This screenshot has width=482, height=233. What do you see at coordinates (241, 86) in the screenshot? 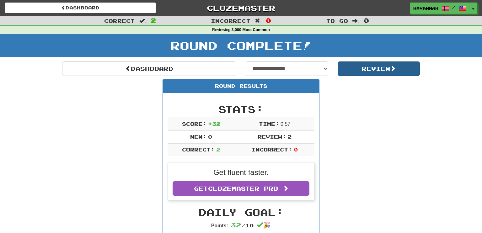
I see `div: Round Results` at bounding box center [241, 86].